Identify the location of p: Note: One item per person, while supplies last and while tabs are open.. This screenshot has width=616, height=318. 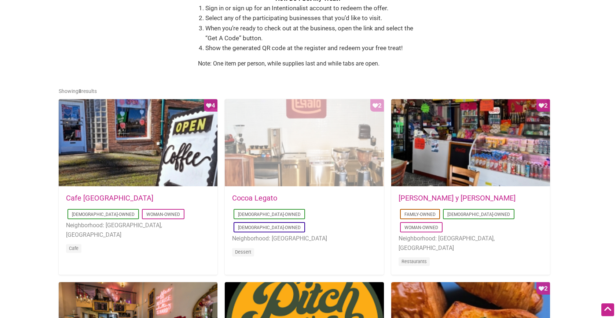
(308, 64).